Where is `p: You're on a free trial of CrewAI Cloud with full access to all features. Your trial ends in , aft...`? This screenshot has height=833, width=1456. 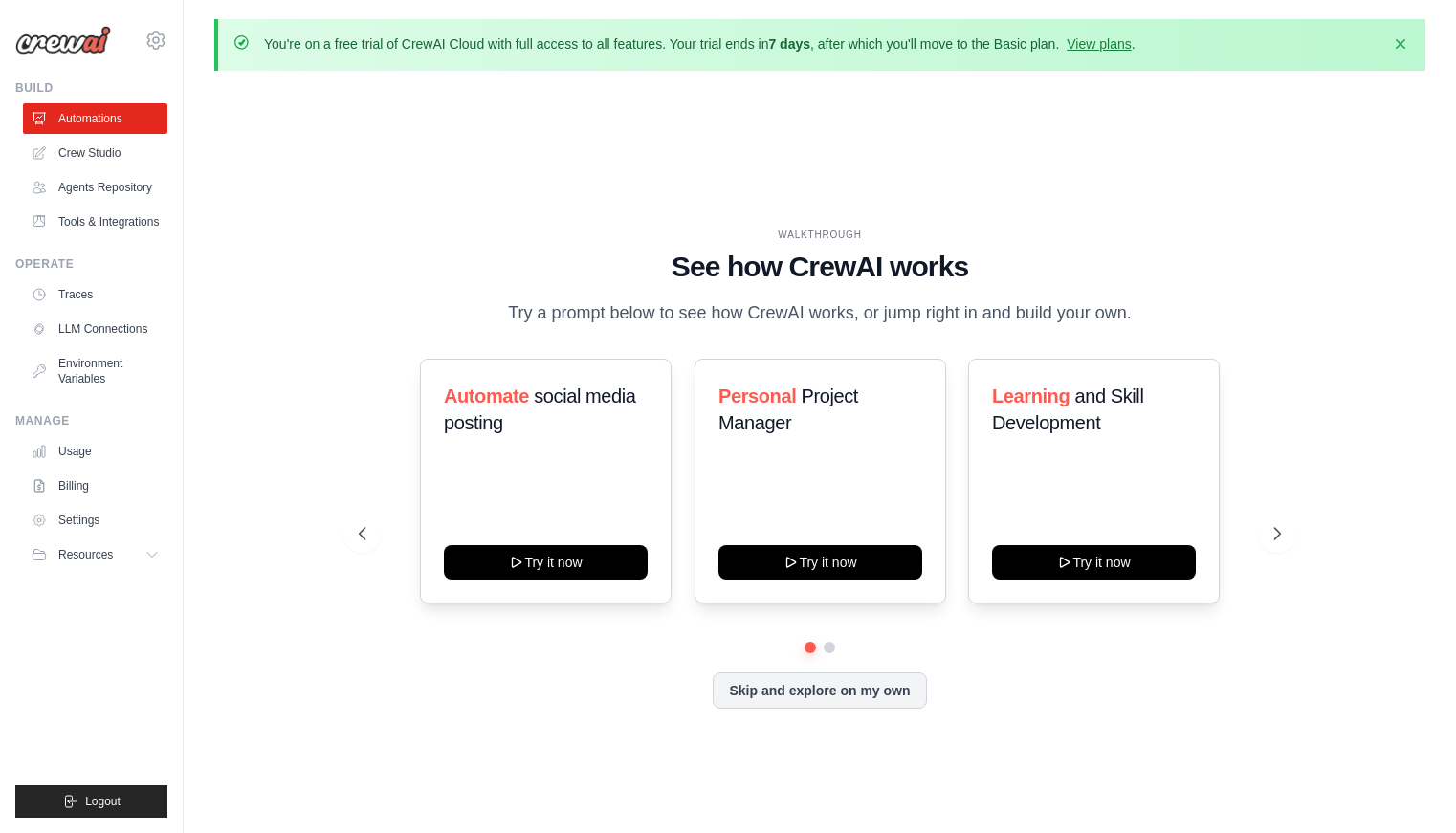 p: You're on a free trial of CrewAI Cloud with full access to all features. Your trial ends in , aft... is located at coordinates (700, 44).